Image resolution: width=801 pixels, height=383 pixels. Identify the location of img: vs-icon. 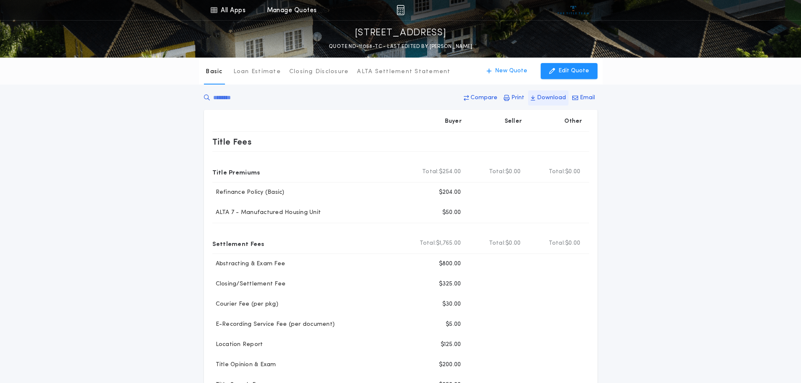
(573, 10).